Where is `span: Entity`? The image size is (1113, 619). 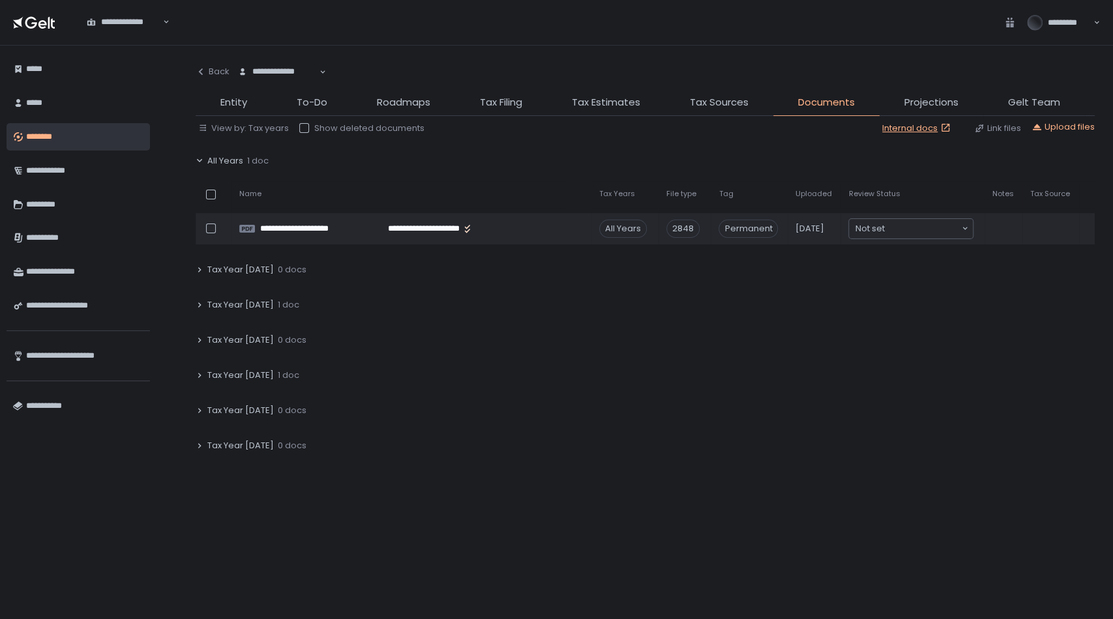
span: Entity is located at coordinates (233, 102).